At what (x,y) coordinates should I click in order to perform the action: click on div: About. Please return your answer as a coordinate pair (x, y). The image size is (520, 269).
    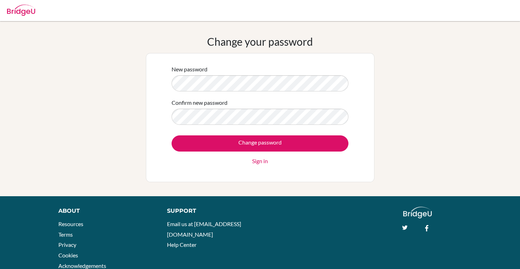
    Looking at the image, I should click on (105, 211).